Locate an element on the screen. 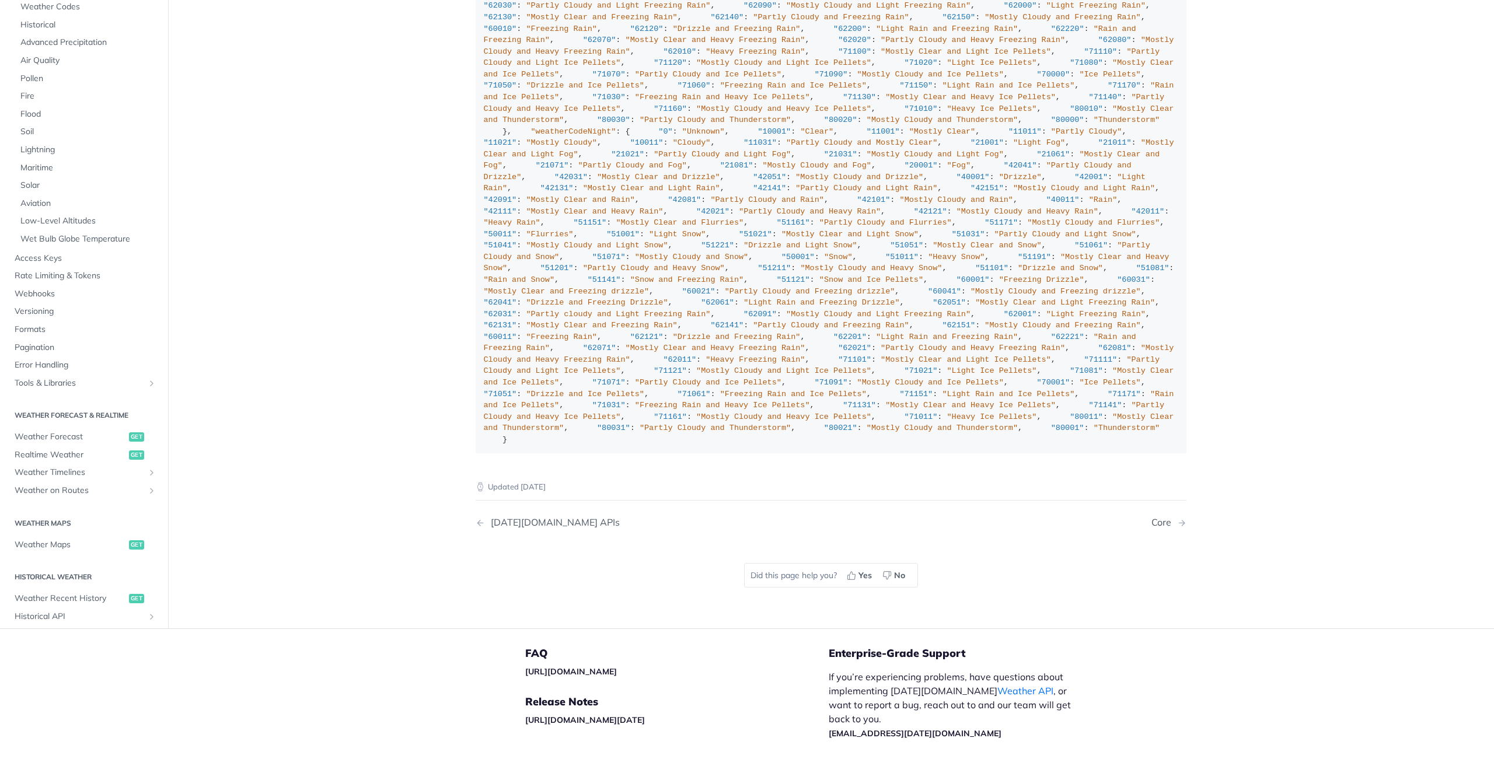  span: "60010" is located at coordinates (500, 29).